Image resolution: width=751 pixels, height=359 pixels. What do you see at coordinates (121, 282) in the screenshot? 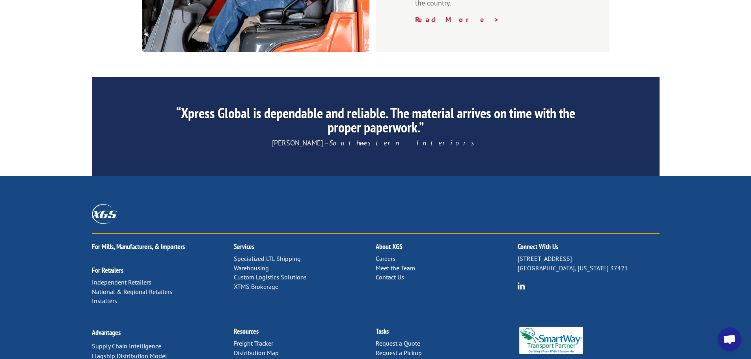
I see `a: Independent Retailers` at bounding box center [121, 282].